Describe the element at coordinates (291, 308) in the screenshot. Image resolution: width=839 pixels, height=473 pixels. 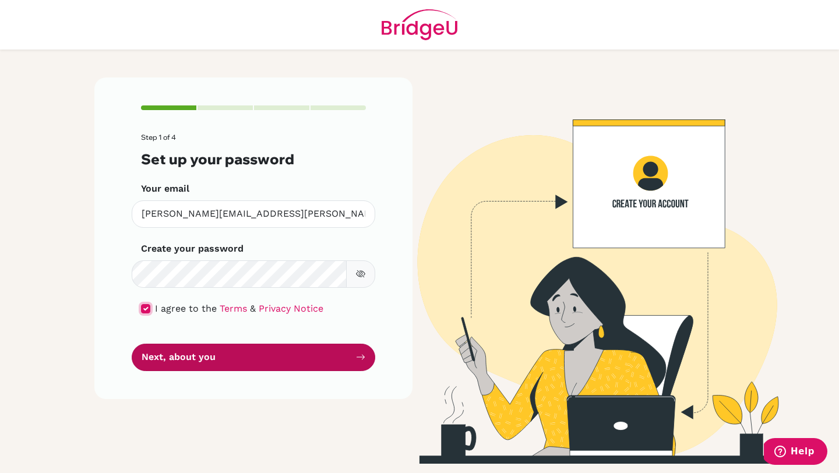
I see `a: Privacy Notice` at that location.